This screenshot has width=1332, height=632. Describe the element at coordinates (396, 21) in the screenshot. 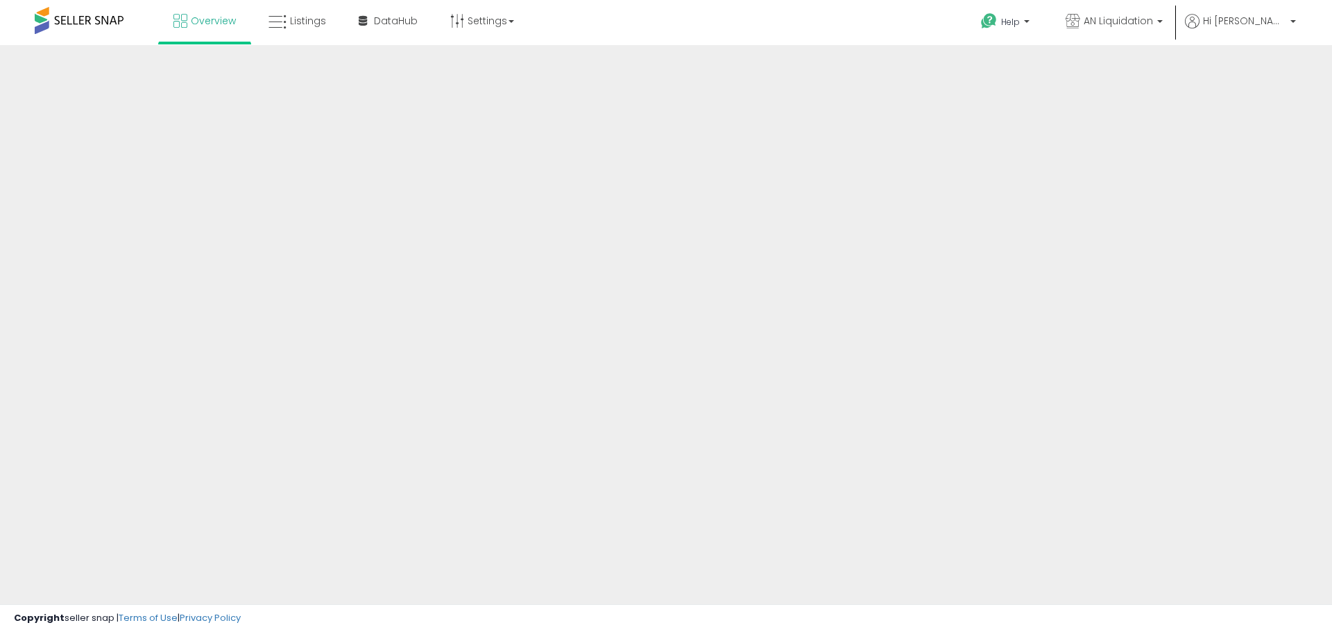

I see `span: DataHub` at that location.